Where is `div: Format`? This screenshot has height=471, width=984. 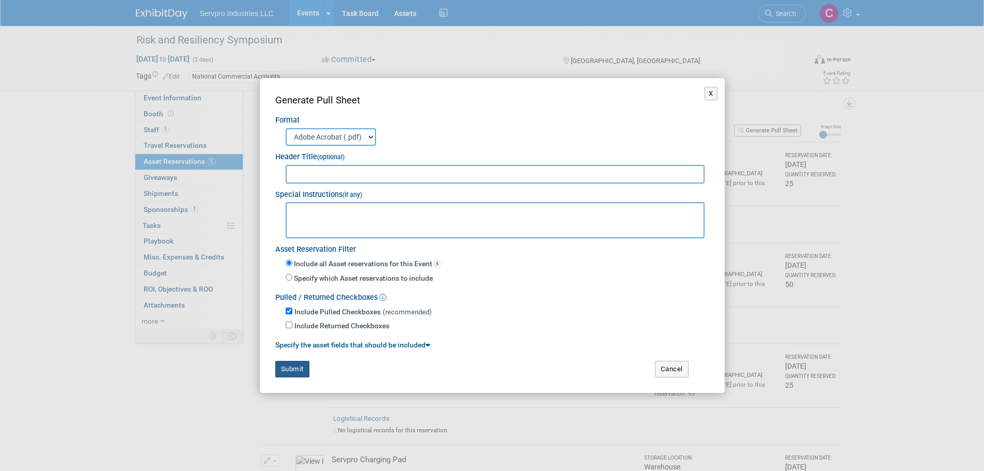 div: Format is located at coordinates (492, 117).